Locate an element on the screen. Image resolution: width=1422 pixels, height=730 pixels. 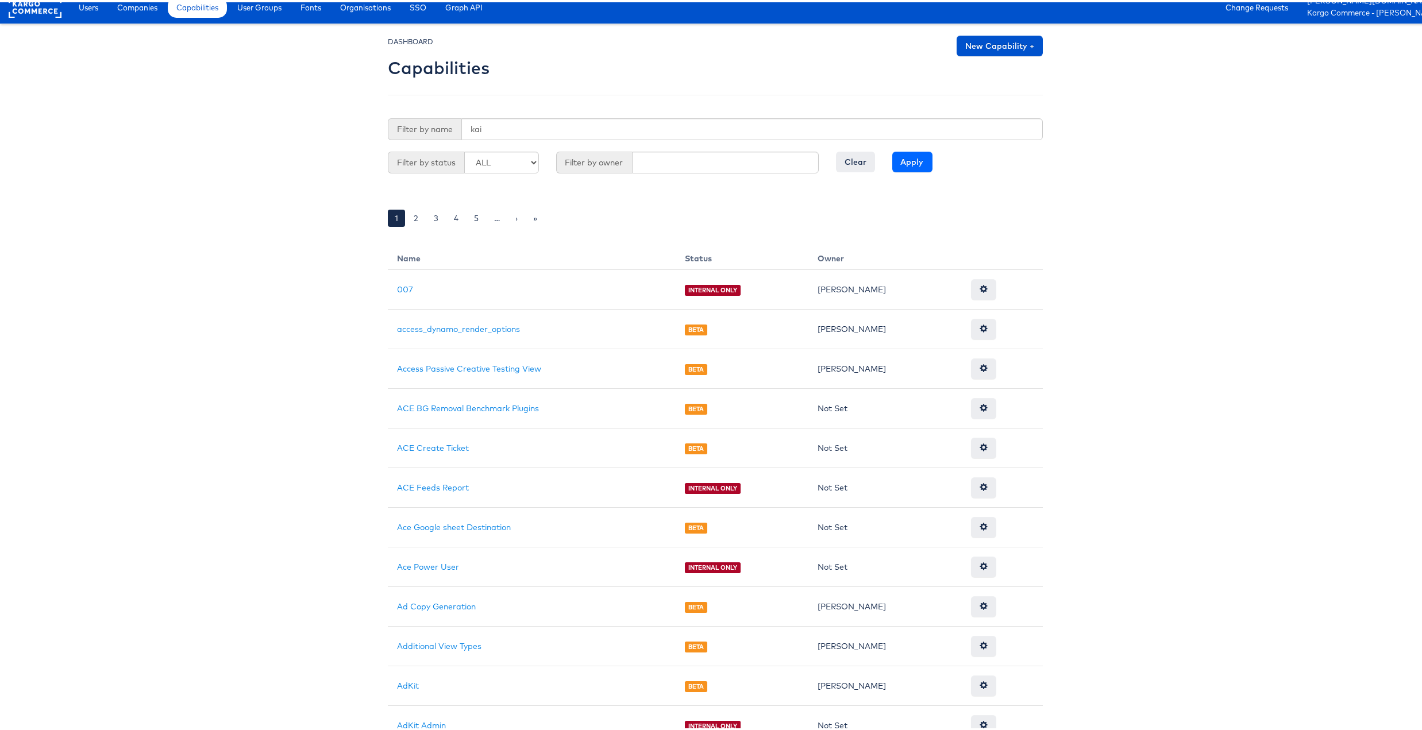
a: 007 is located at coordinates (405, 287).